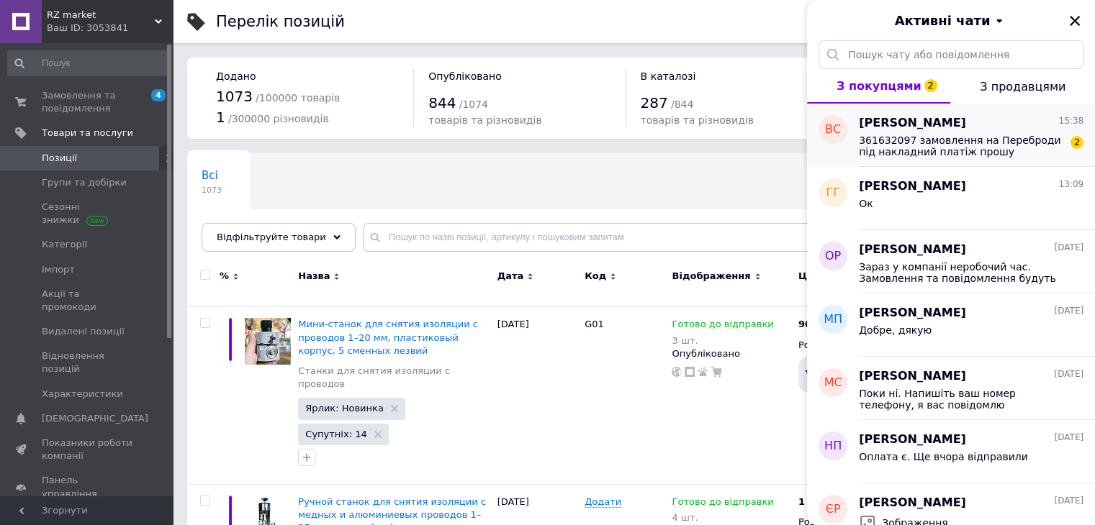 Image resolution: width=1095 pixels, height=525 pixels. Describe the element at coordinates (951, 21) in the screenshot. I see `button: Активні чати` at that location.